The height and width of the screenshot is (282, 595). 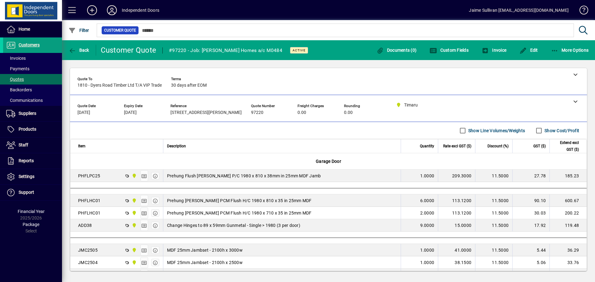 What do you see at coordinates (529, 50) in the screenshot?
I see `button: Edit` at bounding box center [529, 50].